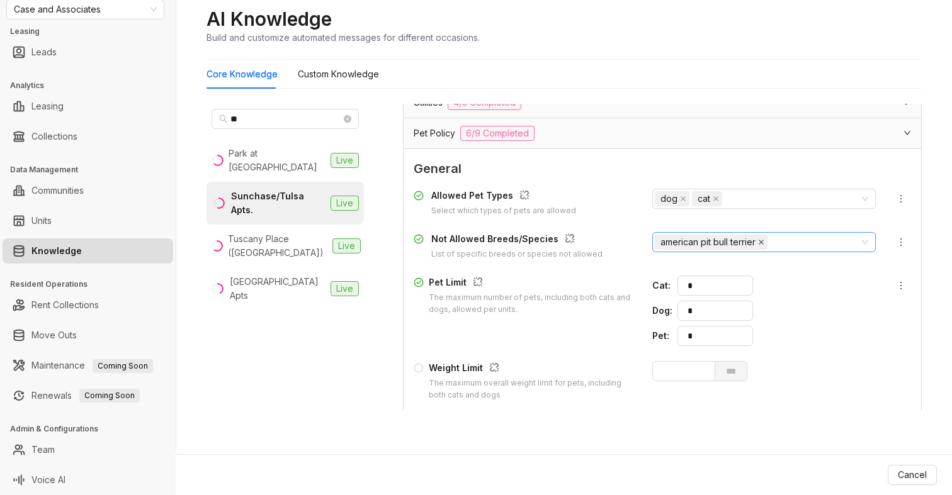 The width and height of the screenshot is (952, 495). What do you see at coordinates (44, 52) in the screenshot?
I see `a: Leads` at bounding box center [44, 52].